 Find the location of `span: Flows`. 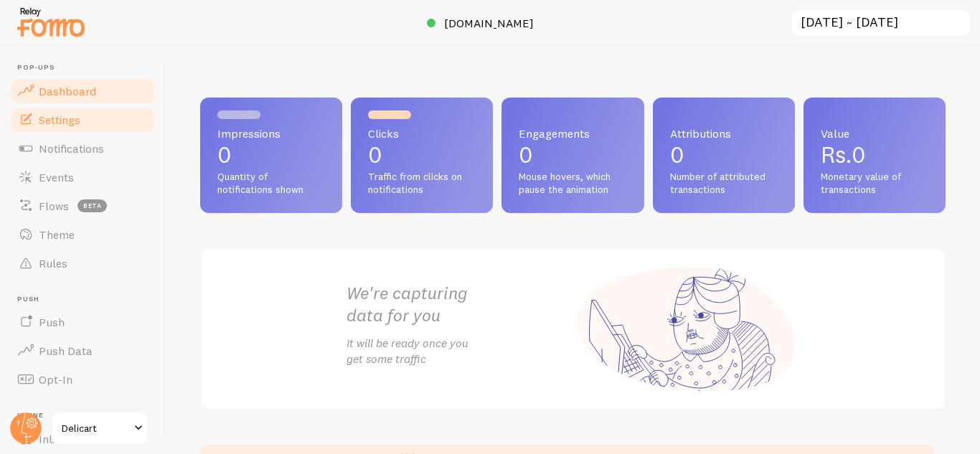

span: Flows is located at coordinates (54, 206).